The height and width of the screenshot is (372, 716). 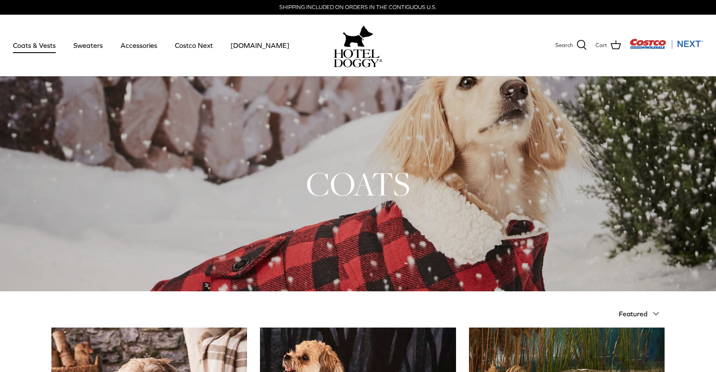 I want to click on a: Search, so click(x=571, y=45).